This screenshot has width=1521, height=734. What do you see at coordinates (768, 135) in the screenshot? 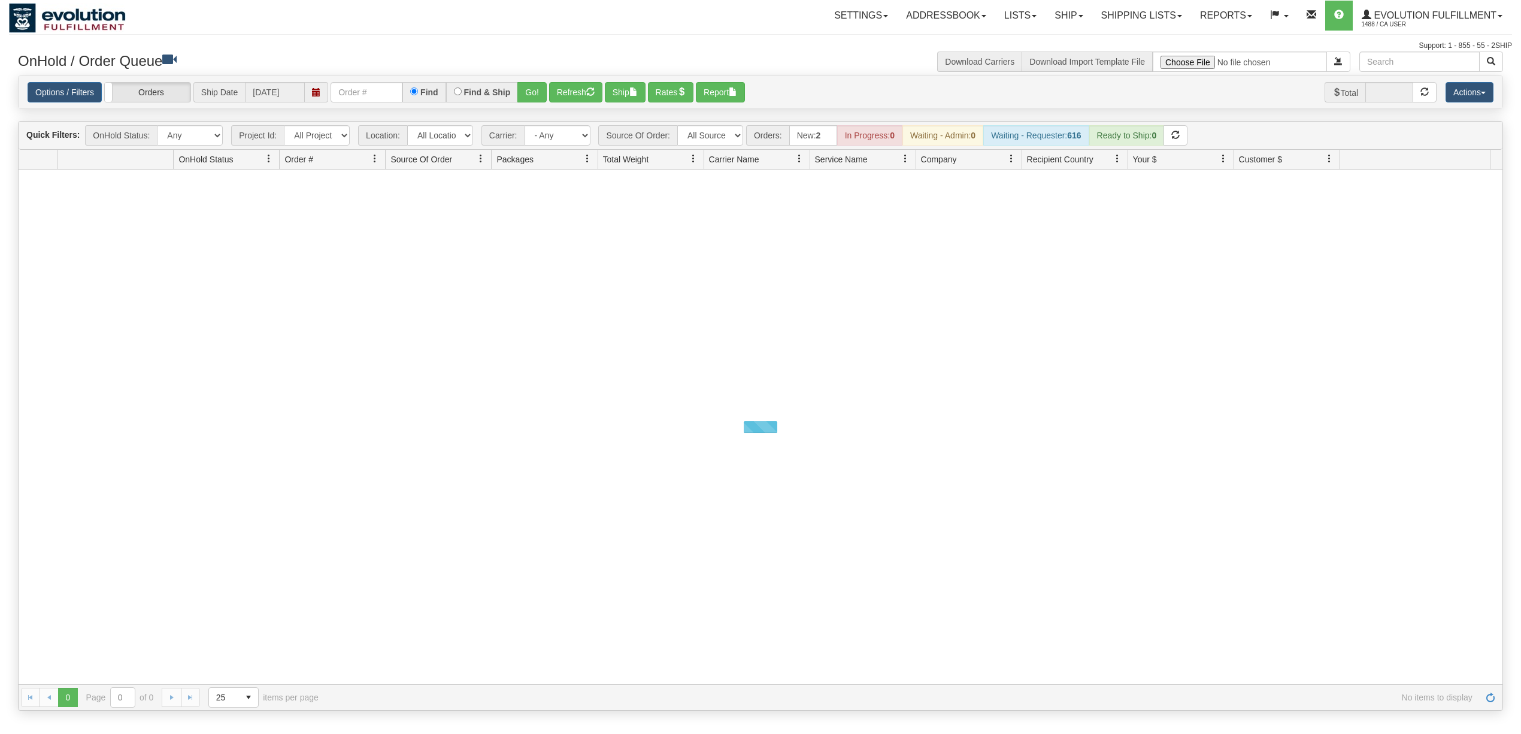
I see `span: Orders:` at bounding box center [768, 135].